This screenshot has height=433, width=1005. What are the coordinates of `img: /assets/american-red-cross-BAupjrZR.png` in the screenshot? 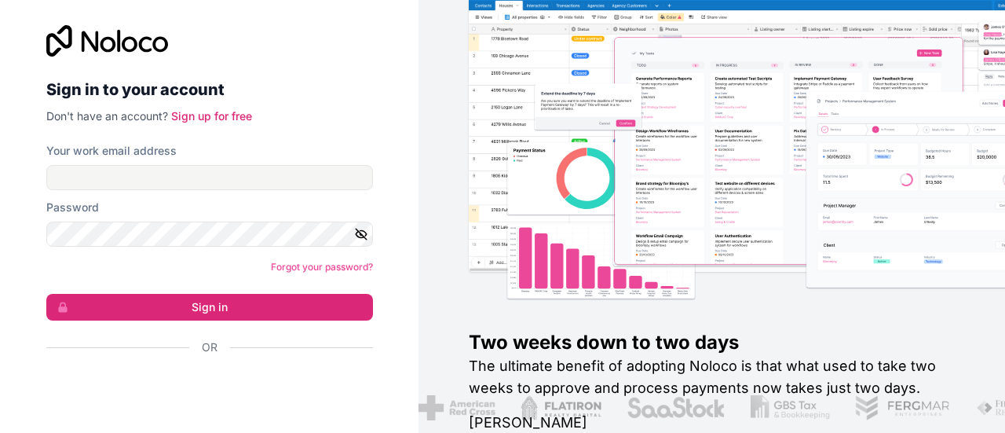 It's located at (456, 408).